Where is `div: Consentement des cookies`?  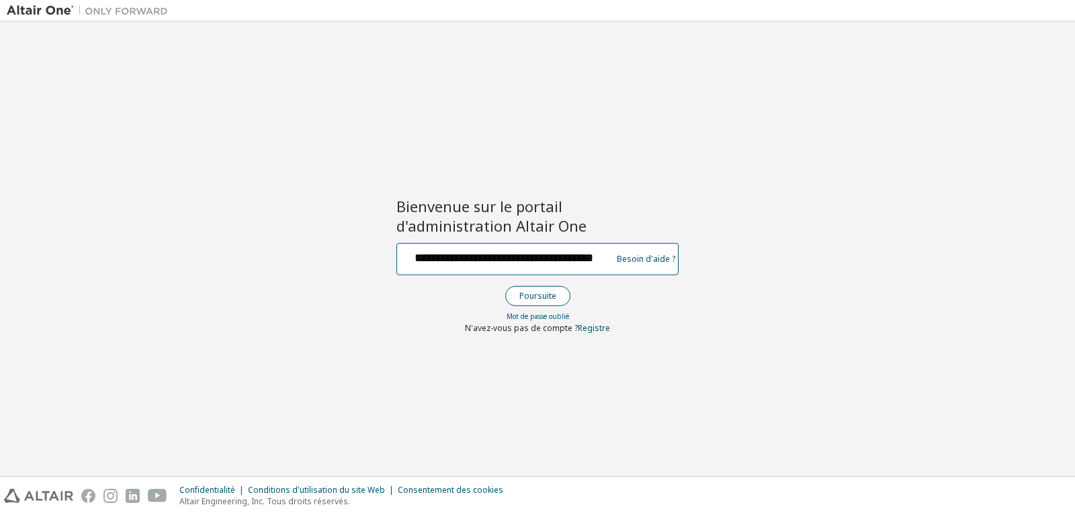 div: Consentement des cookies is located at coordinates (454, 490).